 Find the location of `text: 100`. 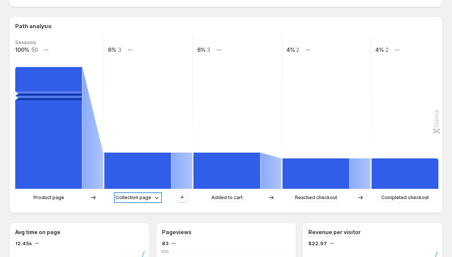

text: 100 is located at coordinates (165, 251).